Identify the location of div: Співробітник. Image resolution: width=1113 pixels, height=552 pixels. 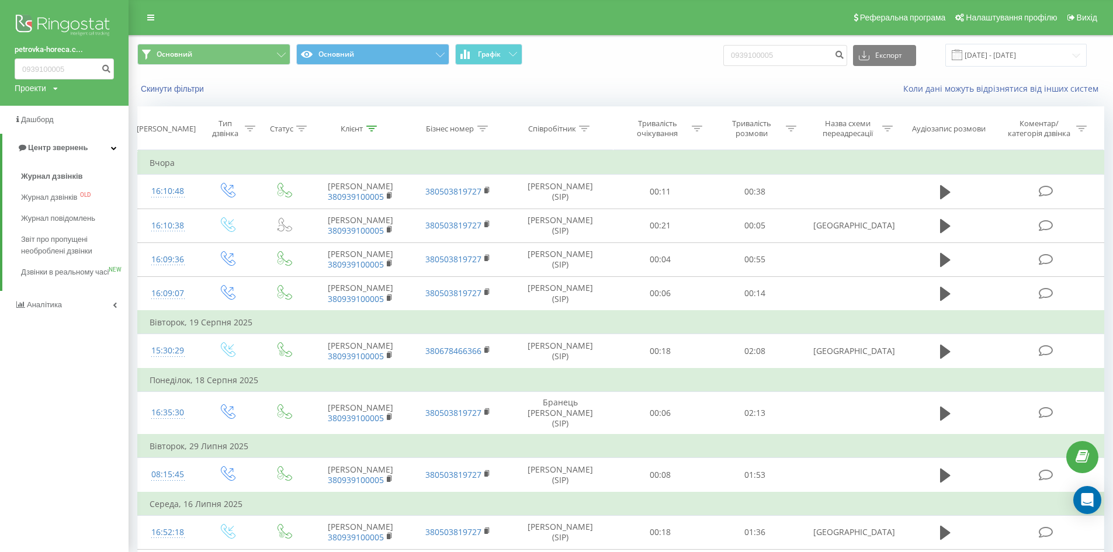
(552, 129).